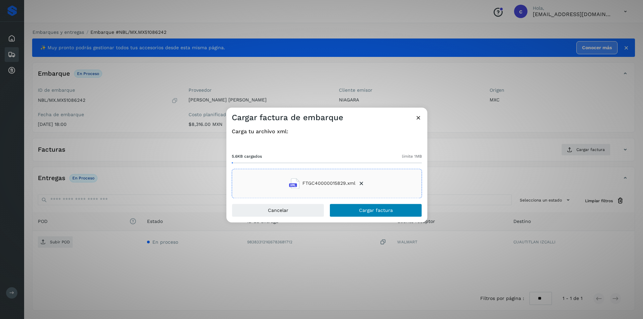  I want to click on h3: Cargar factura de embarque, so click(287, 118).